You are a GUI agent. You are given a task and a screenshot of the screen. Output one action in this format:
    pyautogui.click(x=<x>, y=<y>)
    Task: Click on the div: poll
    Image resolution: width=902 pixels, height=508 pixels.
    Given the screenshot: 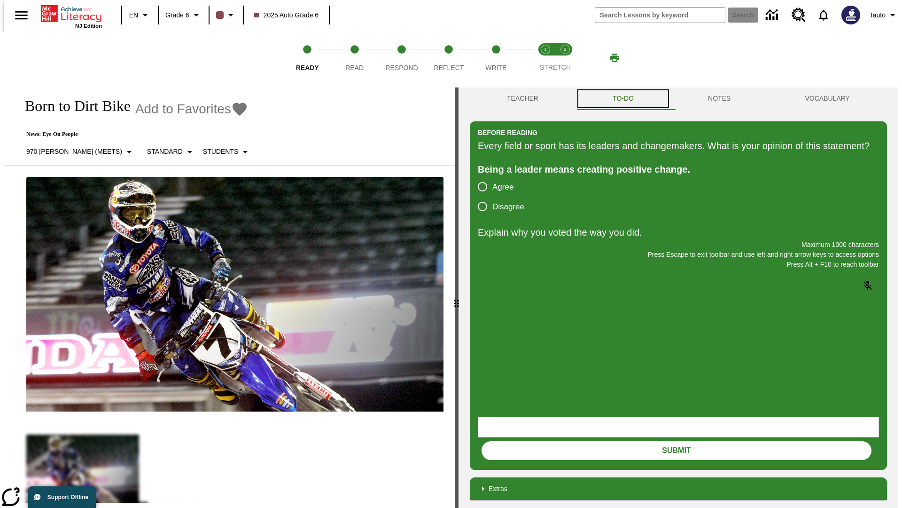 What is the action you would take?
    pyautogui.click(x=505, y=196)
    